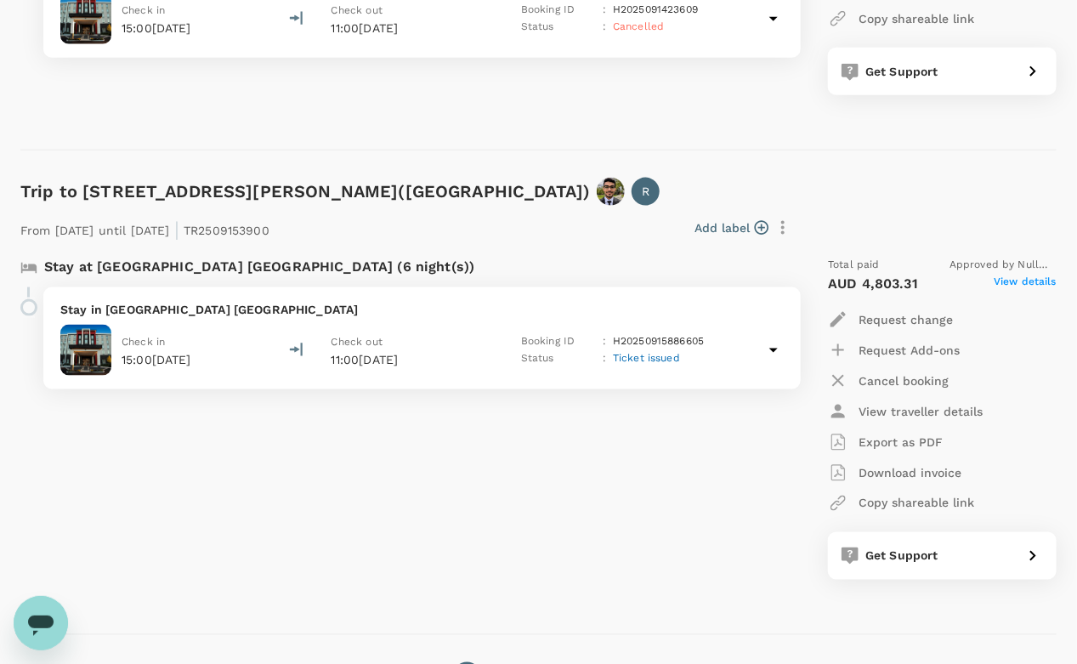 The image size is (1077, 664). Describe the element at coordinates (890, 320) in the screenshot. I see `button: Request change` at that location.